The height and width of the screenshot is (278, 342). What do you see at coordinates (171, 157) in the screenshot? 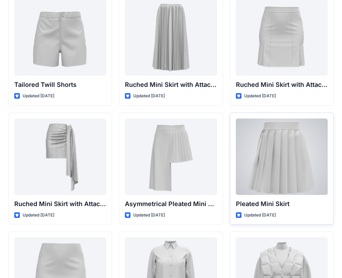
I see `a: Asymmetrical Pleated Mini Skirt with Drape` at bounding box center [171, 157].